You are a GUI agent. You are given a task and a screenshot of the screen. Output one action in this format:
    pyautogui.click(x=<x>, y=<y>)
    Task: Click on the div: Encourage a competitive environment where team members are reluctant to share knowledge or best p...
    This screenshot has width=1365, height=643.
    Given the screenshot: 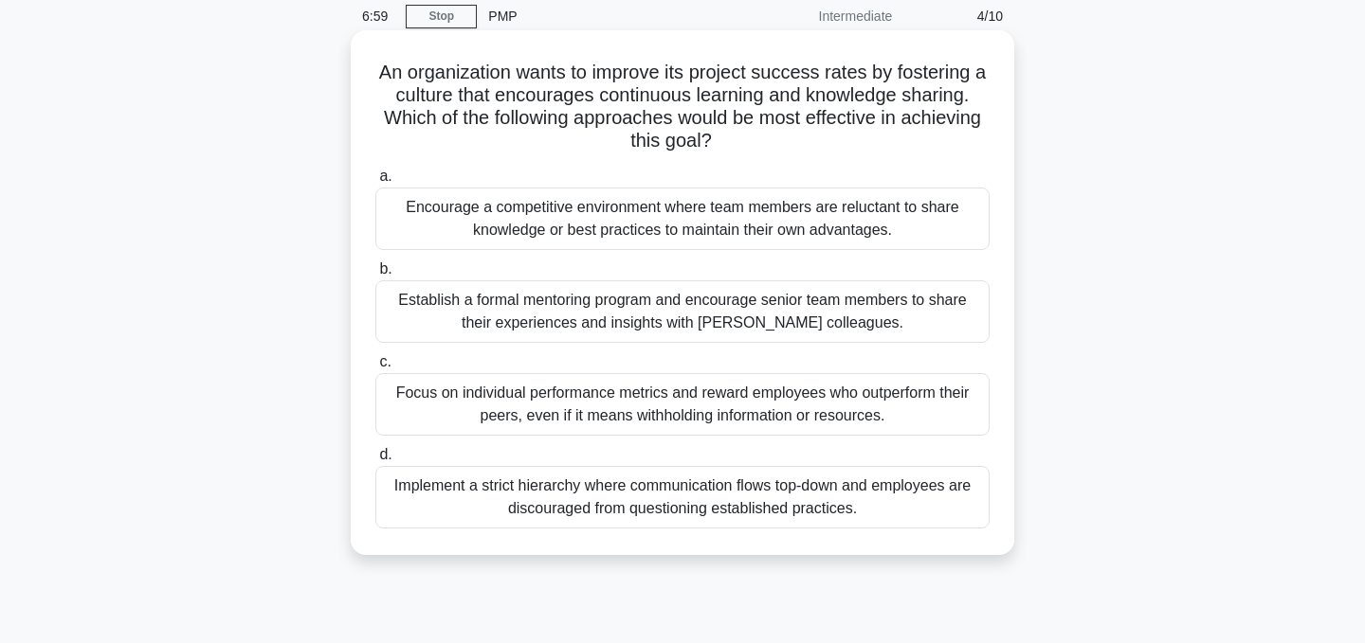 What is the action you would take?
    pyautogui.click(x=682, y=219)
    